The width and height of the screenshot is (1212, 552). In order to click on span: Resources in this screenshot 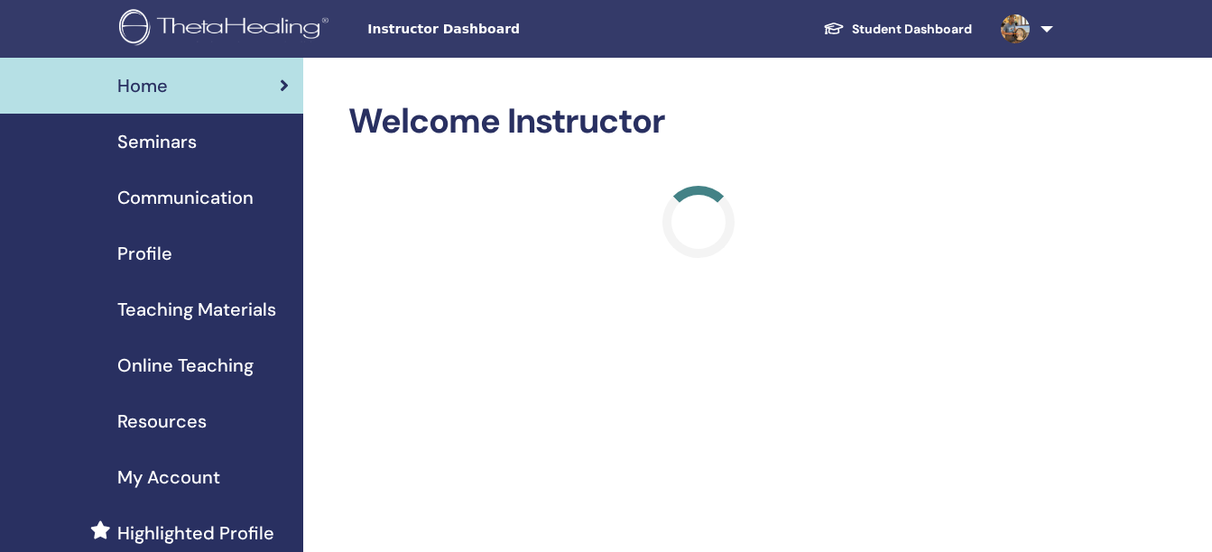, I will do `click(162, 421)`.